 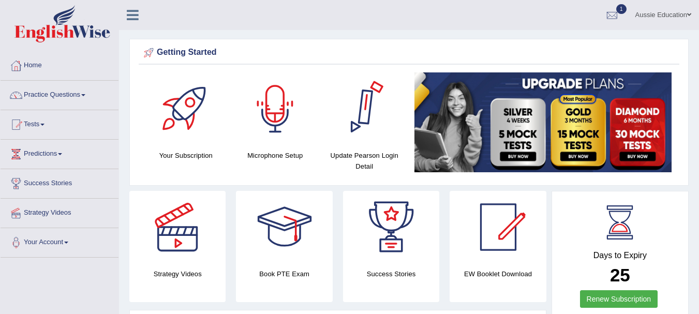 I want to click on a: Your Account, so click(x=59, y=241).